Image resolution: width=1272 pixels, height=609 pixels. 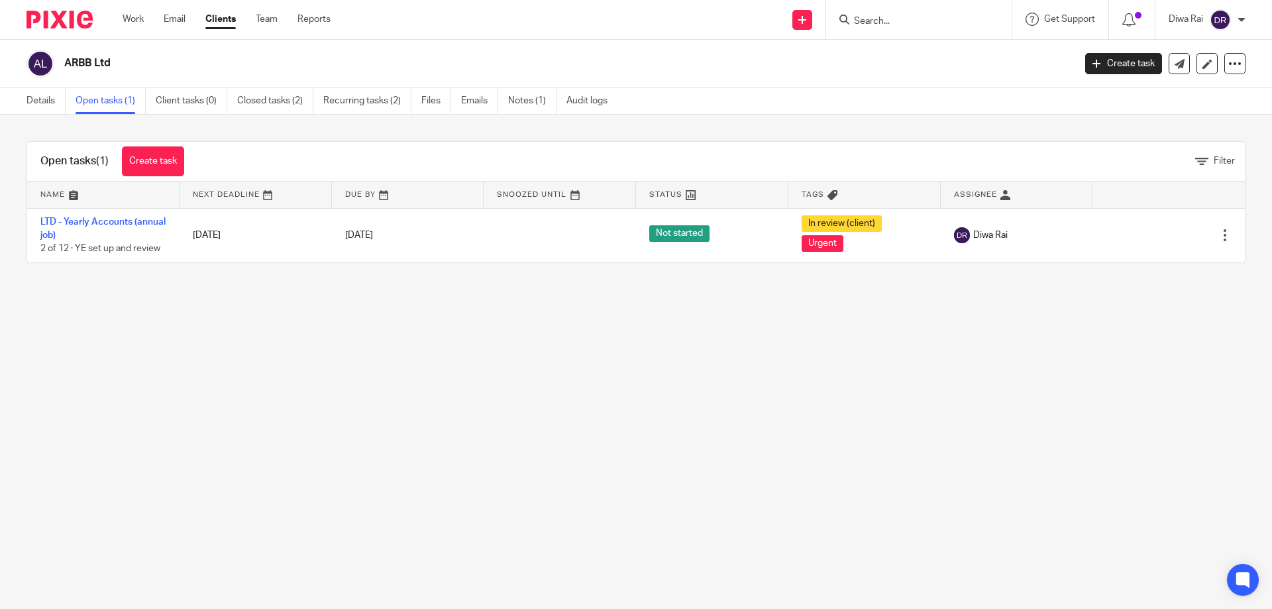 What do you see at coordinates (1224, 161) in the screenshot?
I see `span: Filter` at bounding box center [1224, 161].